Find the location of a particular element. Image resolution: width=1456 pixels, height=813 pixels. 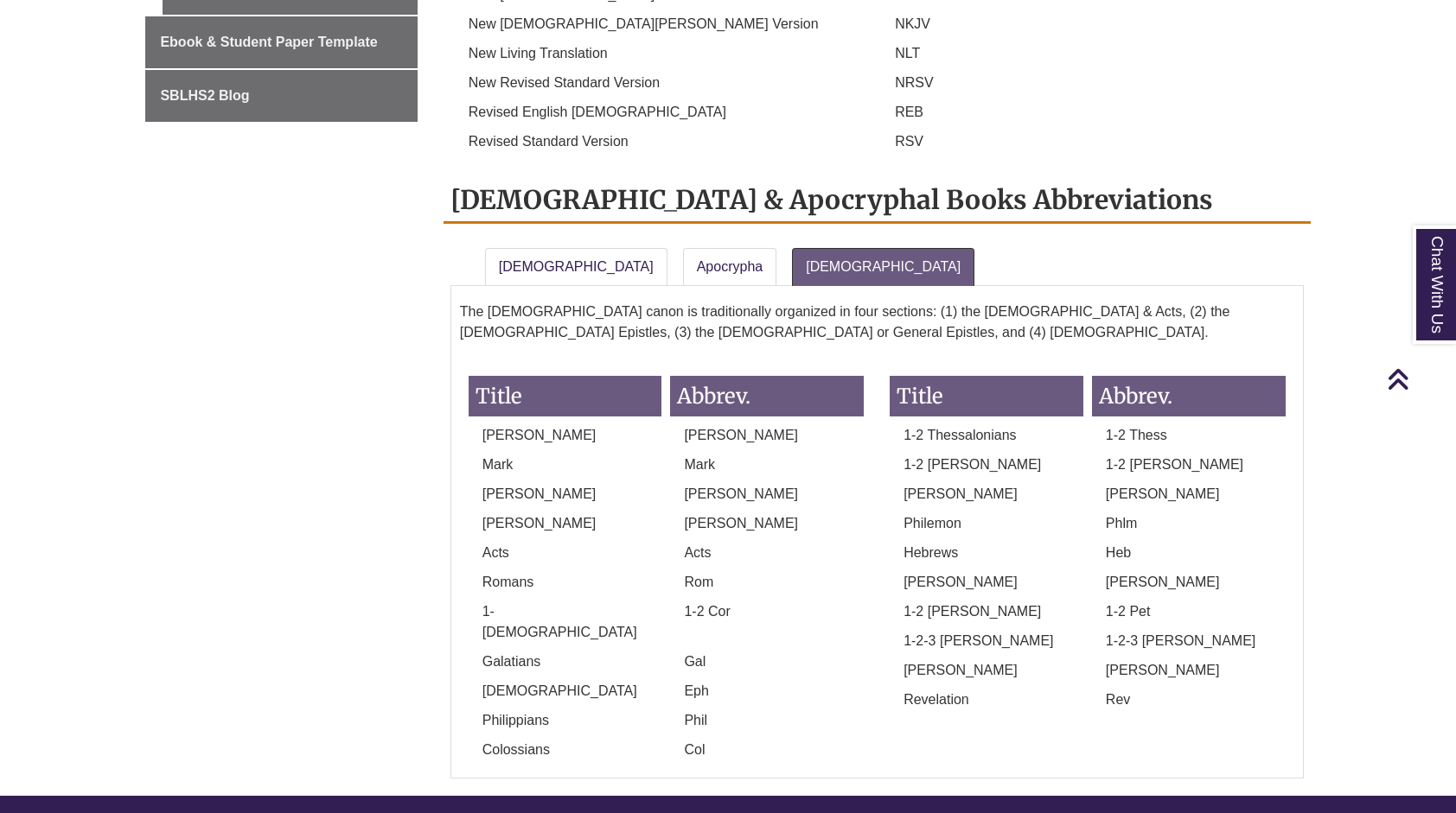

p: Colossians is located at coordinates (565, 751).